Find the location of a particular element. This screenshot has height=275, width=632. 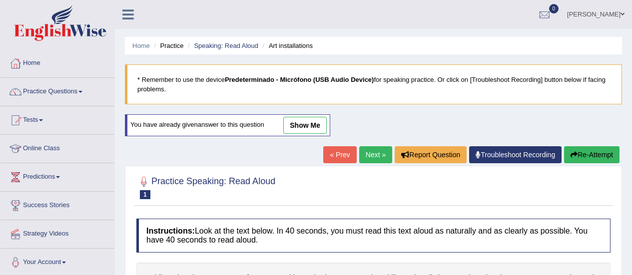

a: Predictions is located at coordinates (57, 176).